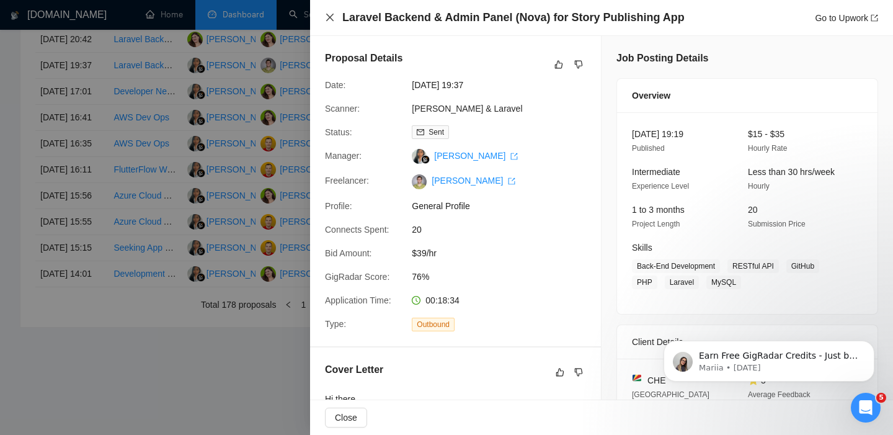 This screenshot has height=435, width=893. I want to click on img: gigradar-bm.png, so click(425, 159).